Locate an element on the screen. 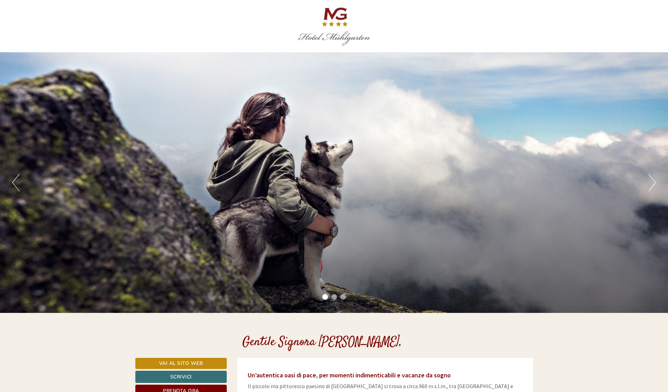 The height and width of the screenshot is (392, 668). span: Un’autentica oasi di pace, per momenti indimenticabili e vacanze da sogno is located at coordinates (349, 375).